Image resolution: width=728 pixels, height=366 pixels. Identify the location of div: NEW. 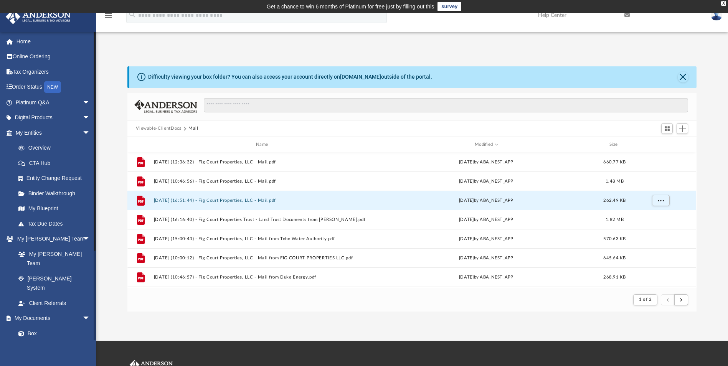
(53, 87).